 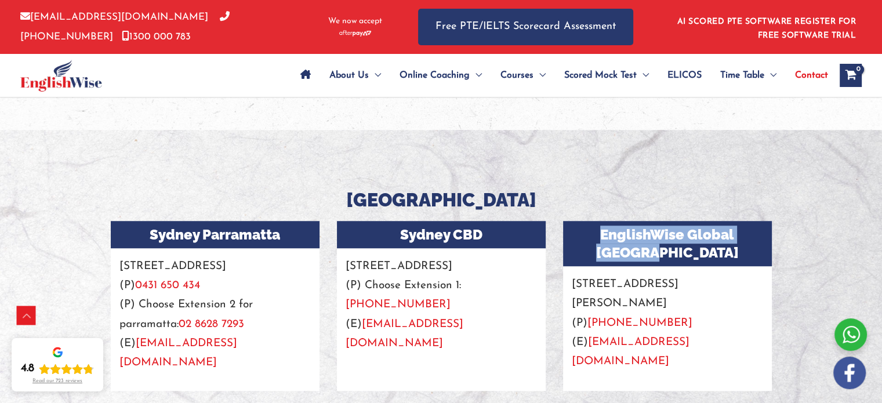 I want to click on a: Free PTE/IELTS Scorecard Assessment, so click(x=525, y=27).